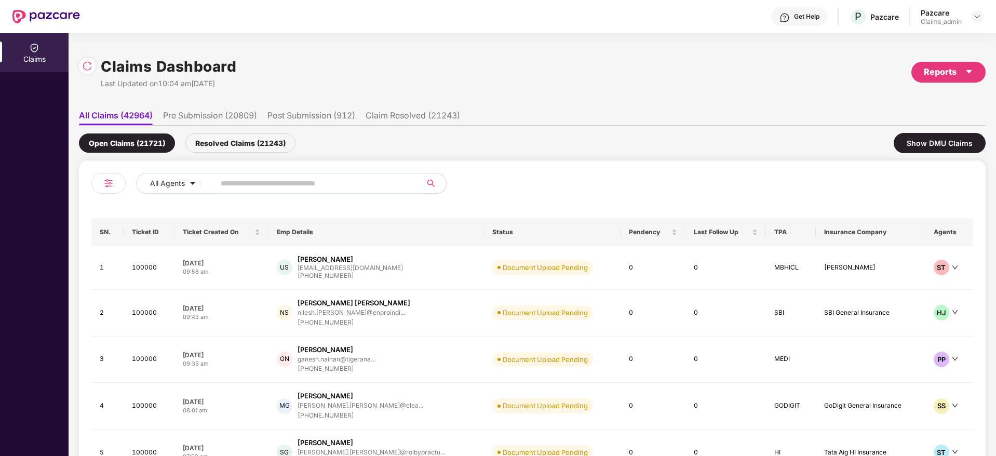 The width and height of the screenshot is (996, 456). I want to click on td: MBHICL, so click(791, 268).